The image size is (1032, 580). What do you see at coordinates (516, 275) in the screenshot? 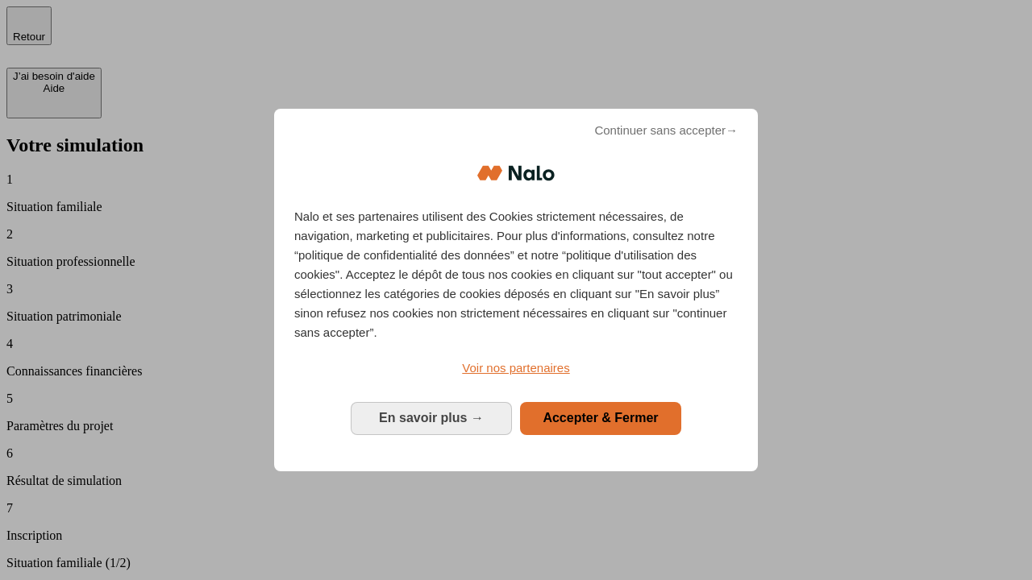
I see `p: Nalo et ses partenaires utilisent des Cookies strictement nécessaires, de navigation, marketing e...` at bounding box center [516, 275].